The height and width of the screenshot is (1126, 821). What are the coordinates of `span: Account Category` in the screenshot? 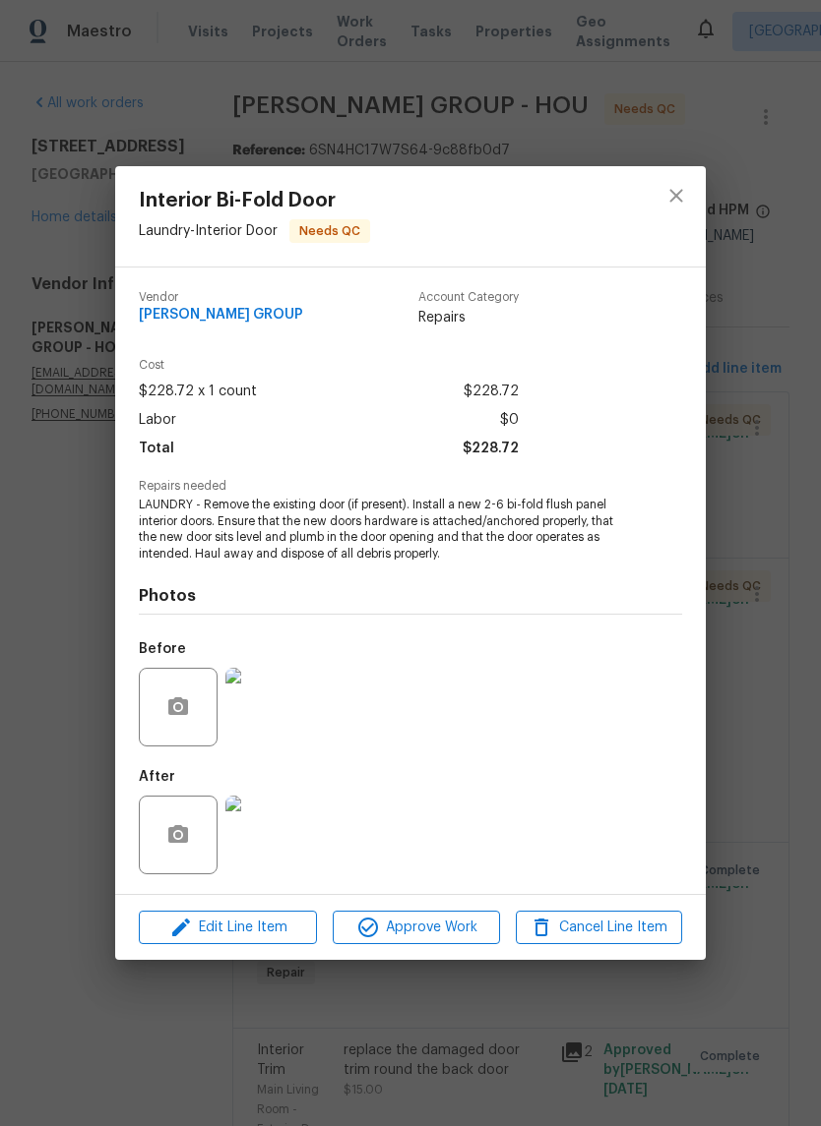 It's located at (468, 297).